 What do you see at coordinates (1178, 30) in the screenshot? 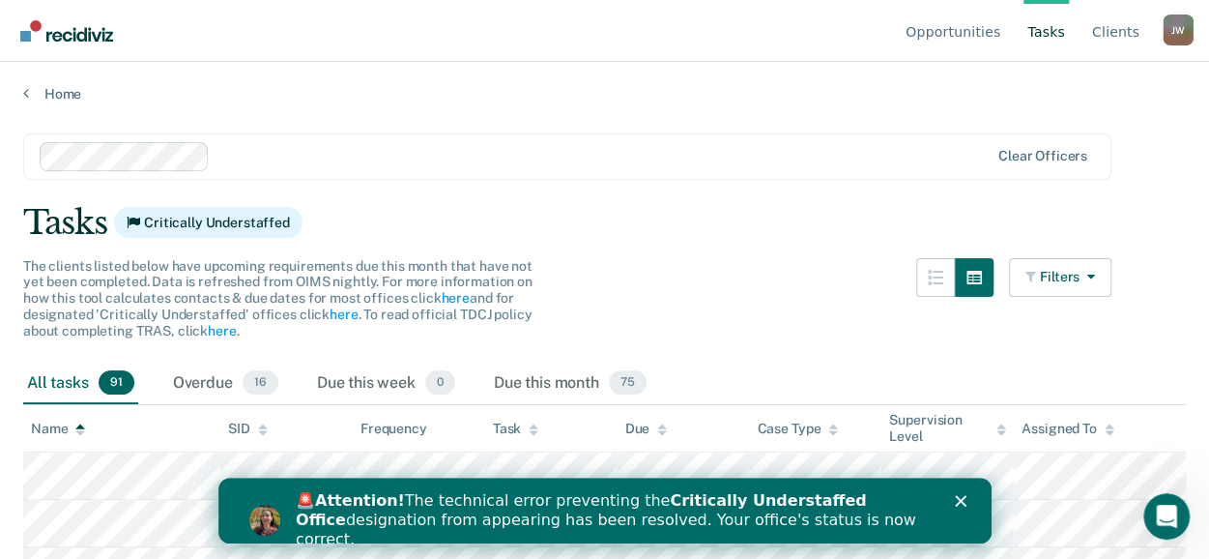
I see `div: J W` at bounding box center [1178, 30].